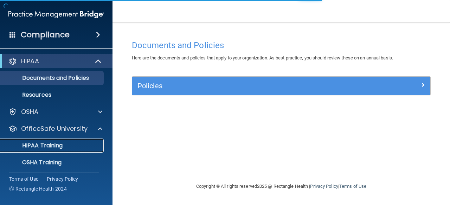  What do you see at coordinates (262, 58) in the screenshot?
I see `span: Here are the documents and policies that apply to your organization. As best practice, you should...` at bounding box center [262, 58].